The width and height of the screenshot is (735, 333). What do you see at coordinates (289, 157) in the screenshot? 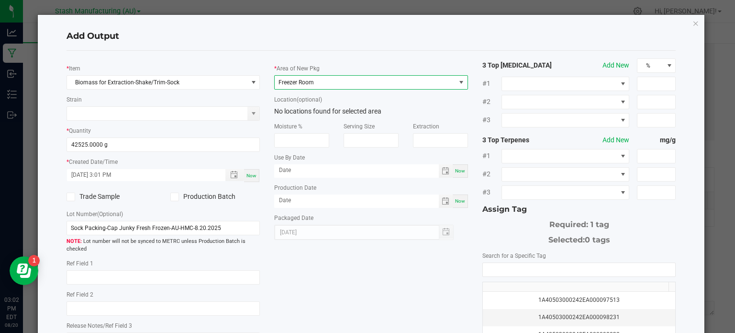
I see `label: Use By Date` at bounding box center [289, 157].